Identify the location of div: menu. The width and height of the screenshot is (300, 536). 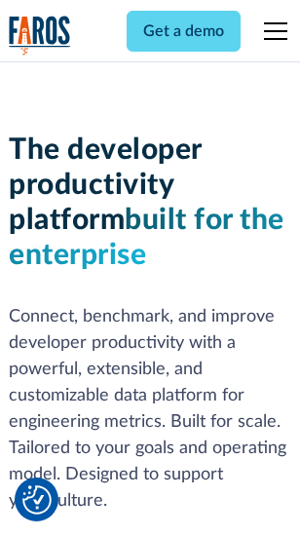
(272, 31).